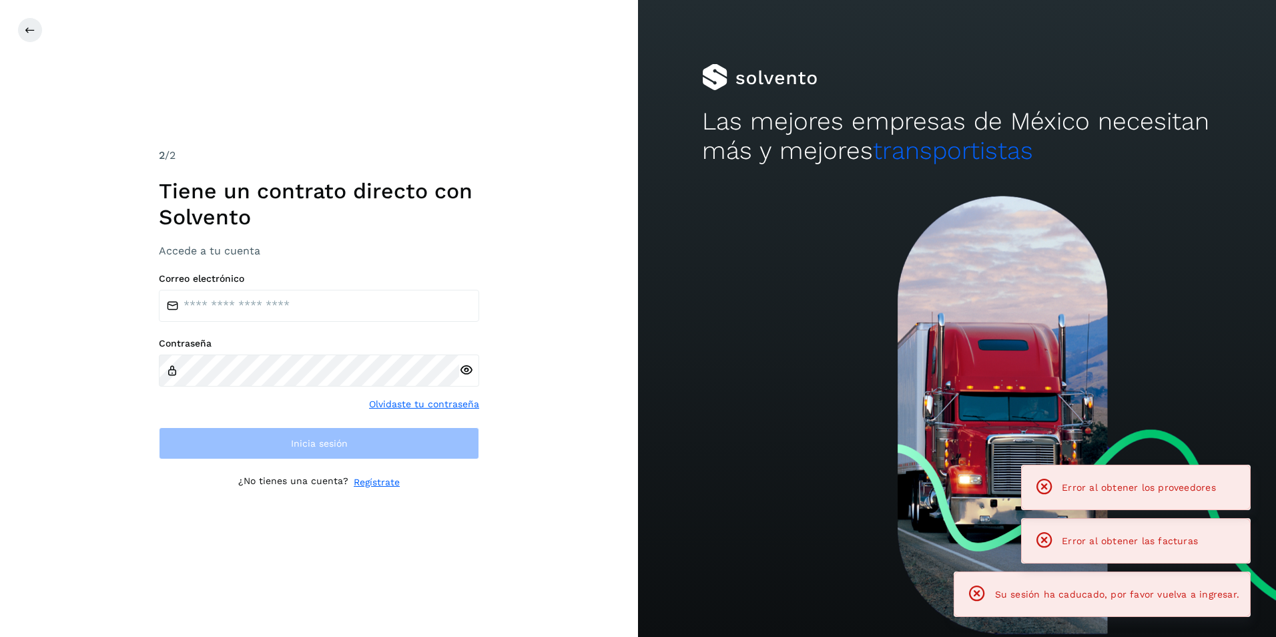 The width and height of the screenshot is (1276, 637). Describe the element at coordinates (1139, 487) in the screenshot. I see `span: Error al obtener los proveedores` at that location.